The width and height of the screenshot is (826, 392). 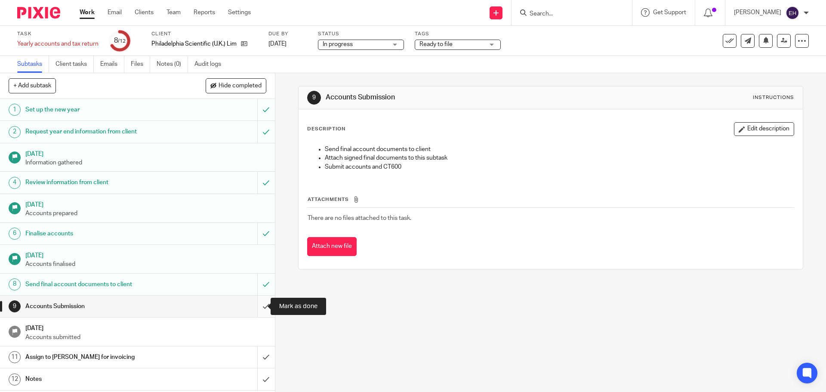 I want to click on a: Email, so click(x=114, y=12).